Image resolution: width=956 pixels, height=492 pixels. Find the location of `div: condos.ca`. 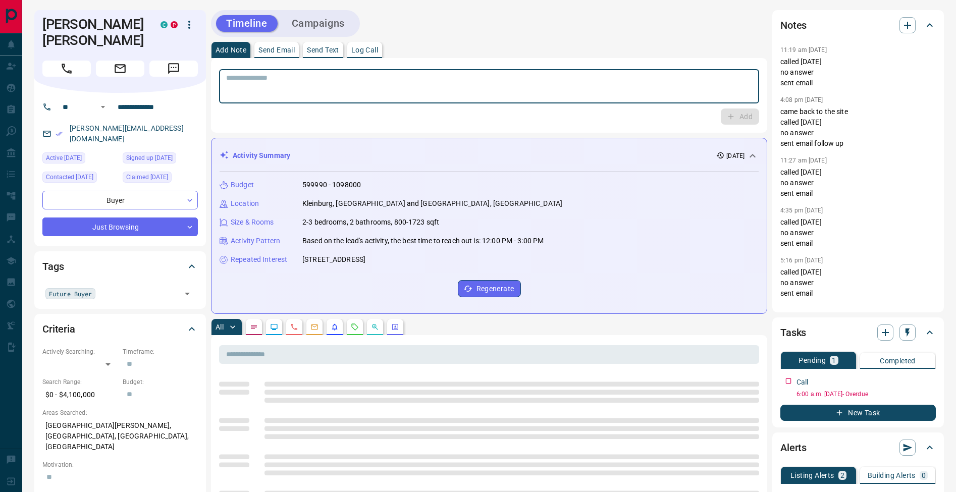

div: condos.ca is located at coordinates (164, 25).